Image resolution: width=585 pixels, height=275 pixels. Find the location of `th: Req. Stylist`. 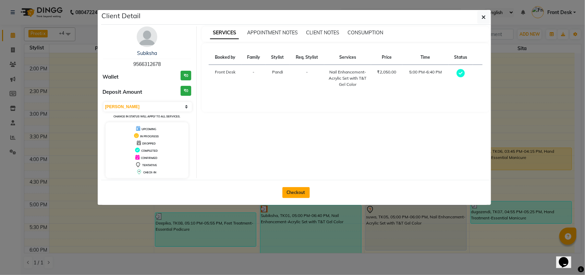

th: Req. Stylist is located at coordinates (307, 57).